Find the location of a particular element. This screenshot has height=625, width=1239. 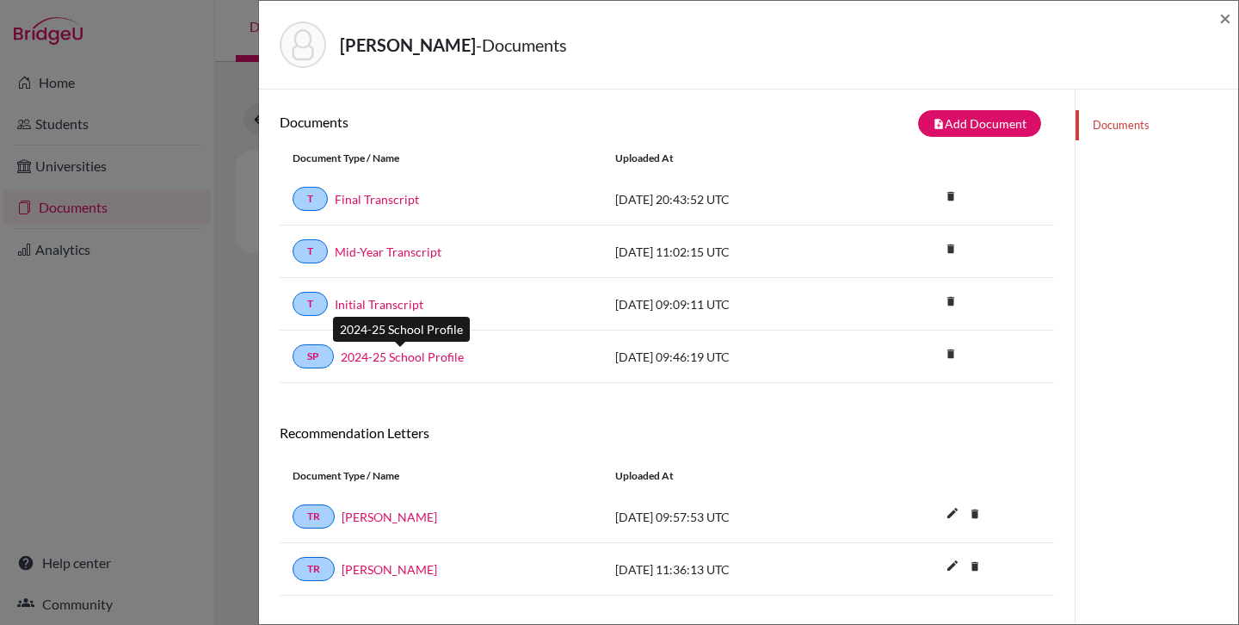

button: note_addAdd Document is located at coordinates (979, 123).